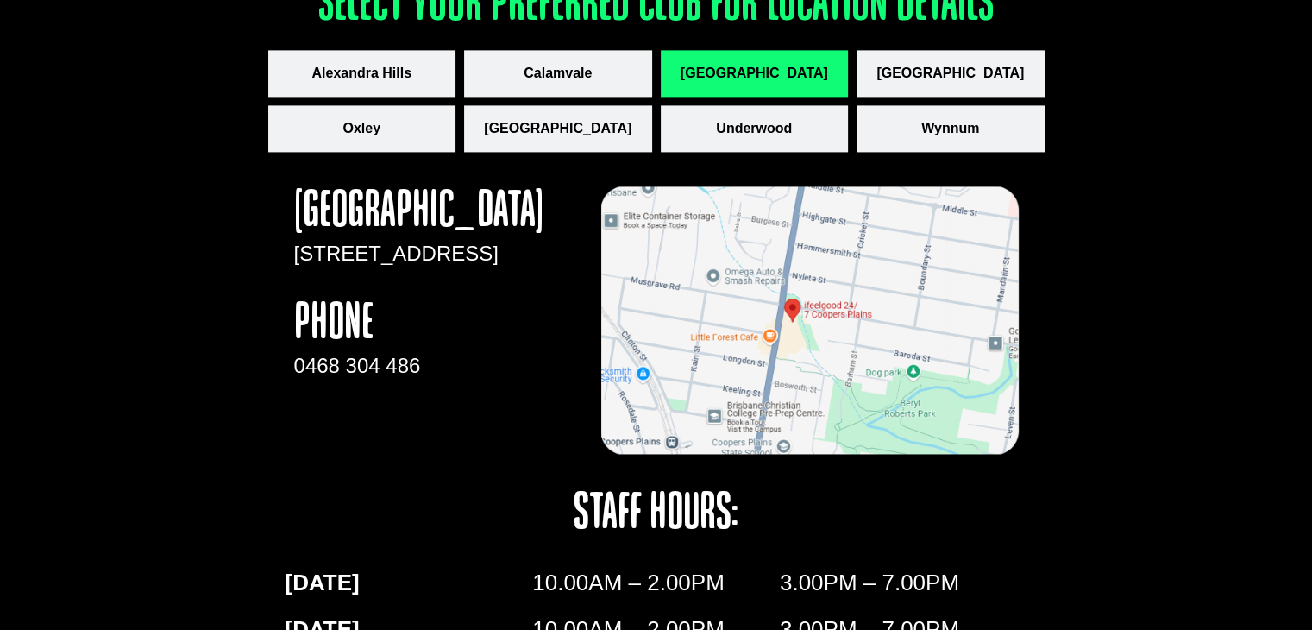 The width and height of the screenshot is (1312, 630). Describe the element at coordinates (656, 514) in the screenshot. I see `h4: staff hours:` at that location.